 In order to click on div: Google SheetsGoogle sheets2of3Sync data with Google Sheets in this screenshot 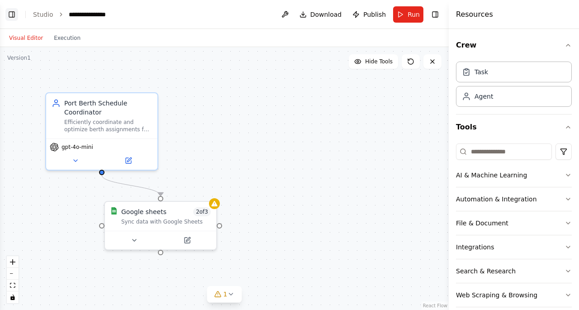, I will do `click(161, 225)`.